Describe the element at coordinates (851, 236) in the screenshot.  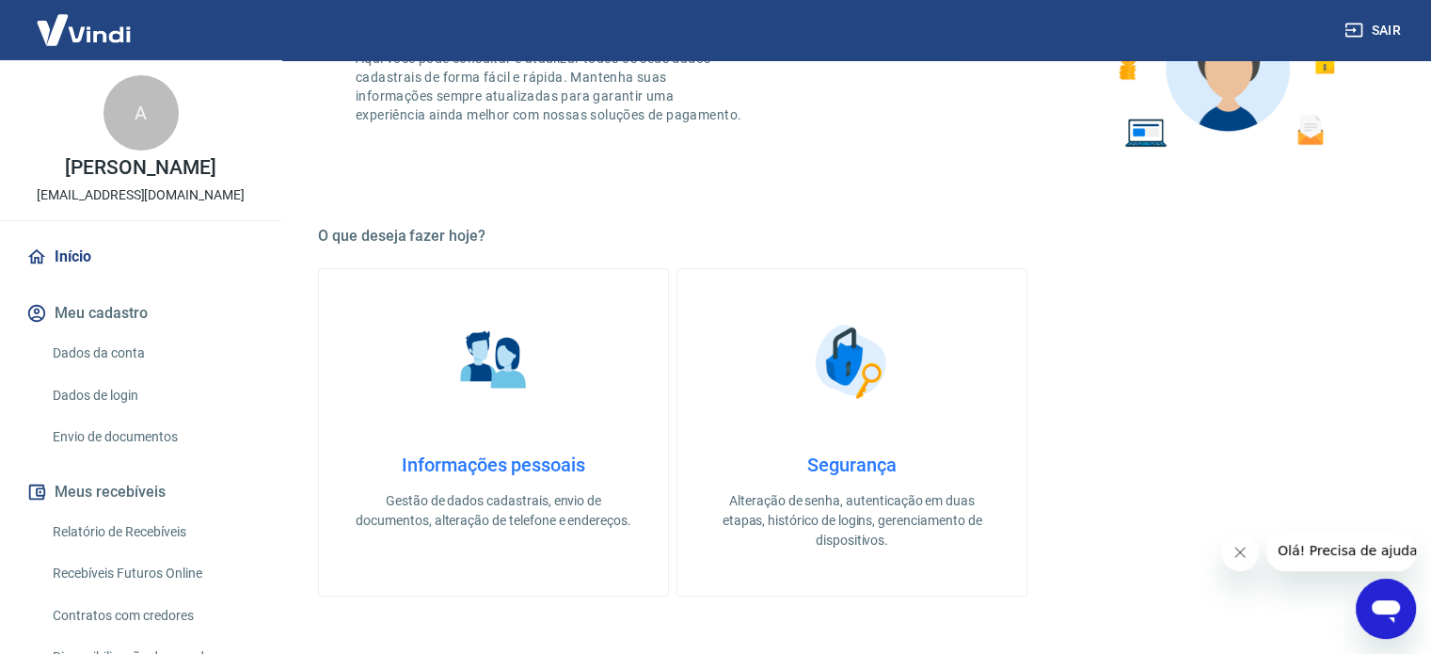
I see `h5: O que deseja fazer hoje?` at that location.